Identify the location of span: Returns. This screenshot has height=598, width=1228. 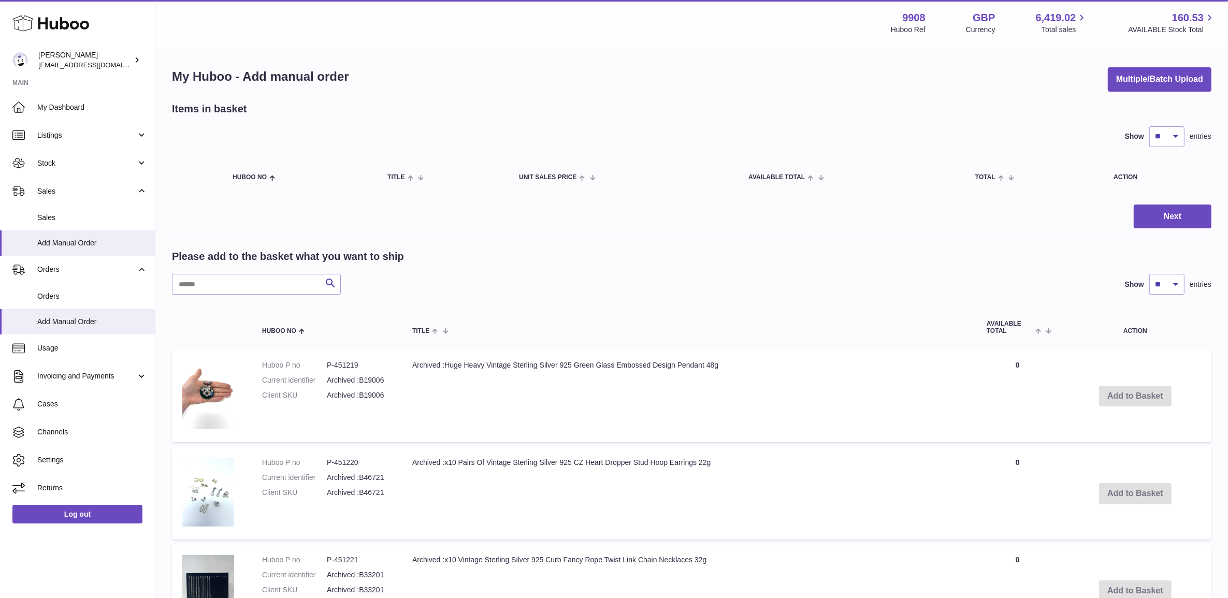
(92, 488).